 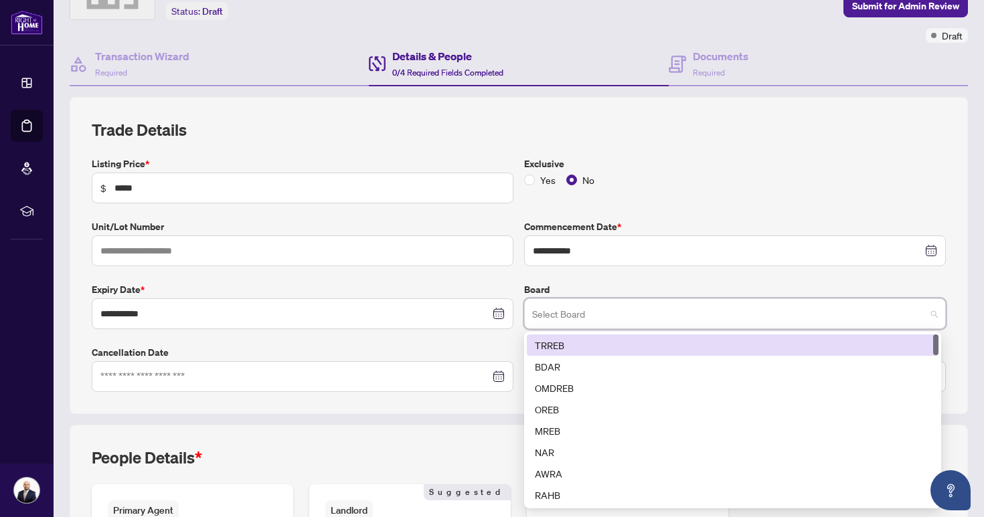 I want to click on div: OMDREB, so click(x=732, y=388).